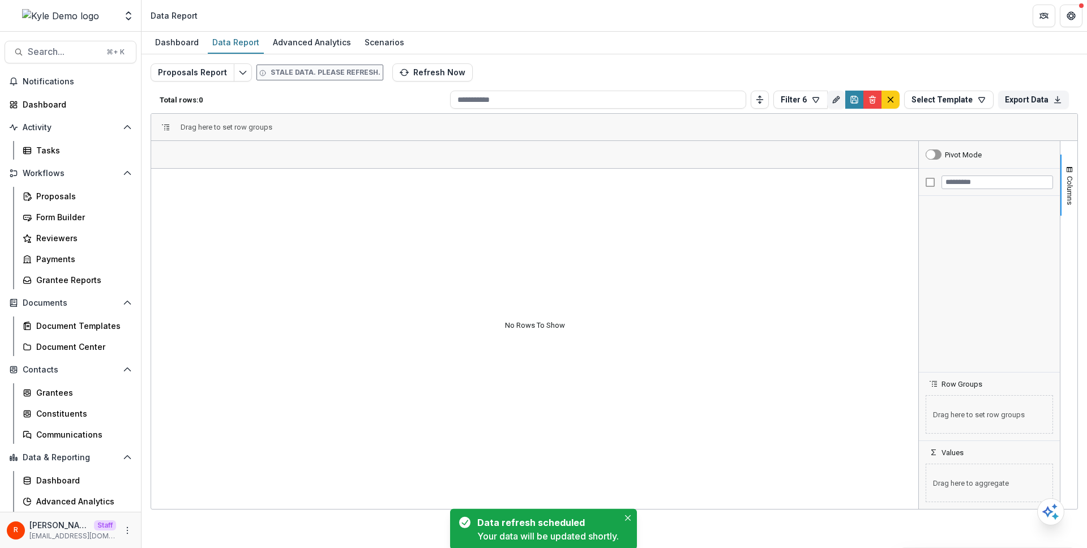 The image size is (1087, 548). Describe the element at coordinates (77, 82) in the screenshot. I see `span: Notifications` at that location.